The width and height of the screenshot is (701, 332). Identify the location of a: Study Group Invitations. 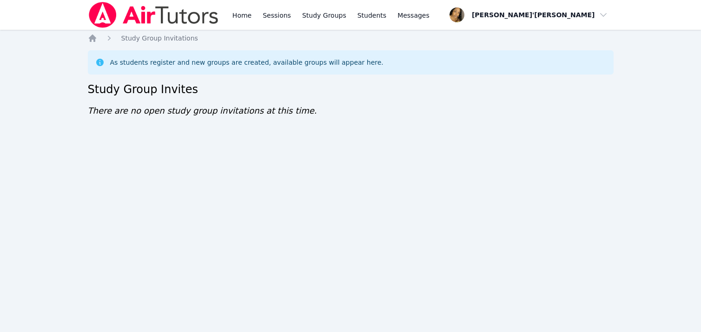
(159, 38).